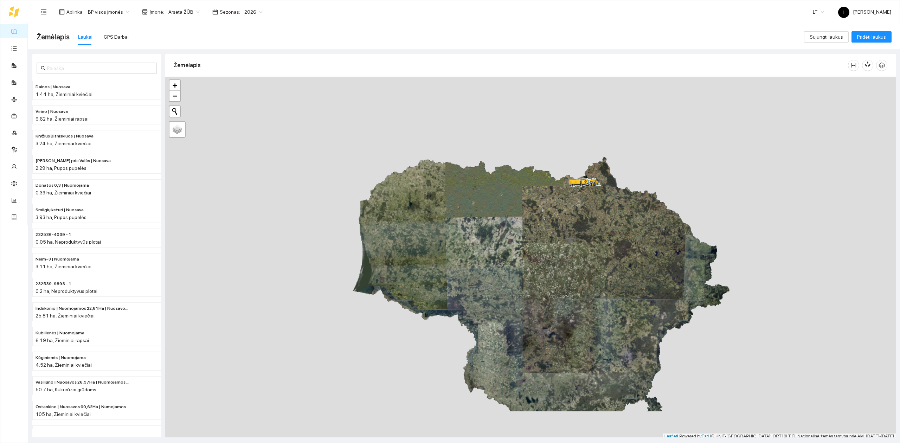  I want to click on span: Smilgių keturi | Nuosava, so click(59, 210).